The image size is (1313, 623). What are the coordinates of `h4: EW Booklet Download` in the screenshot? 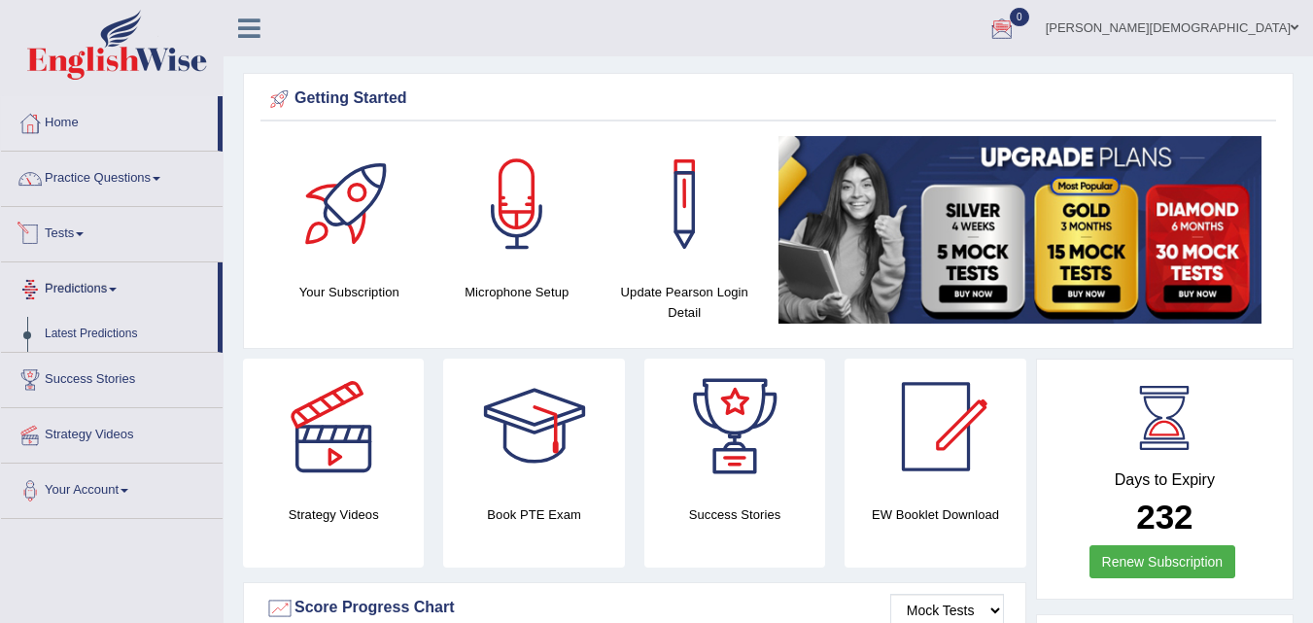 It's located at (935, 514).